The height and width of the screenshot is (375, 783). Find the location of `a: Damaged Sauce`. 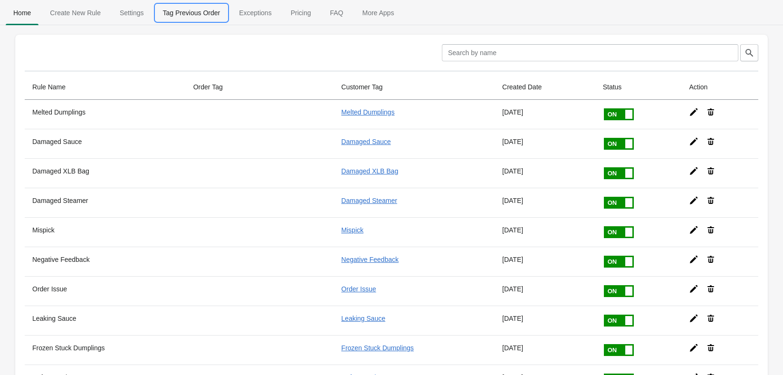

a: Damaged Sauce is located at coordinates (366, 142).